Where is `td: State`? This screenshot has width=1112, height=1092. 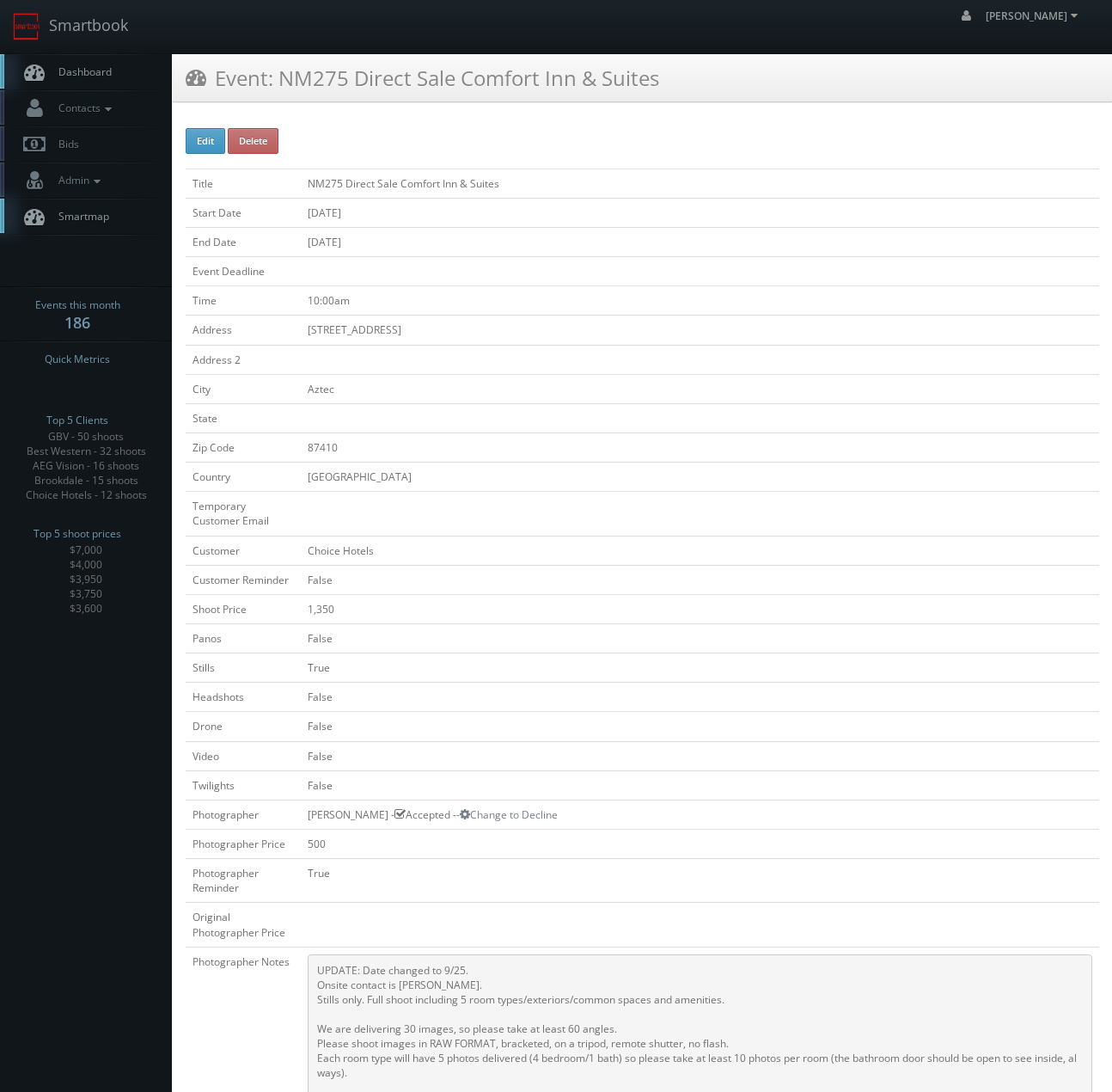
td: State is located at coordinates (243, 418).